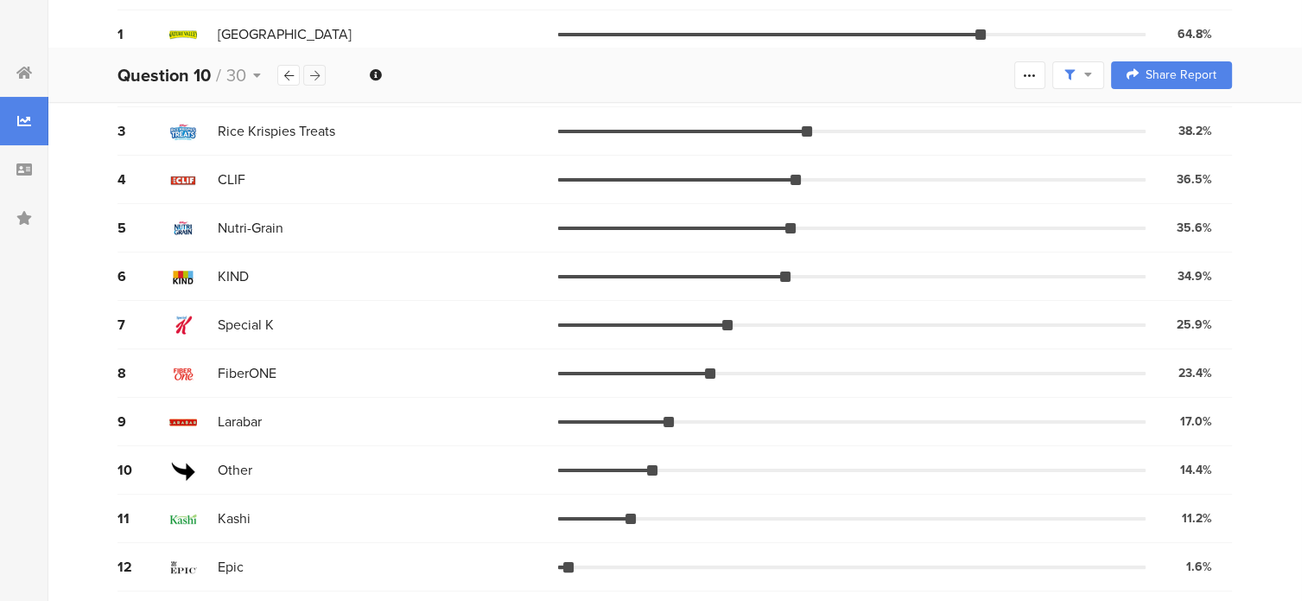 The width and height of the screenshot is (1314, 601). Describe the element at coordinates (164, 75) in the screenshot. I see `b: Question 10` at that location.